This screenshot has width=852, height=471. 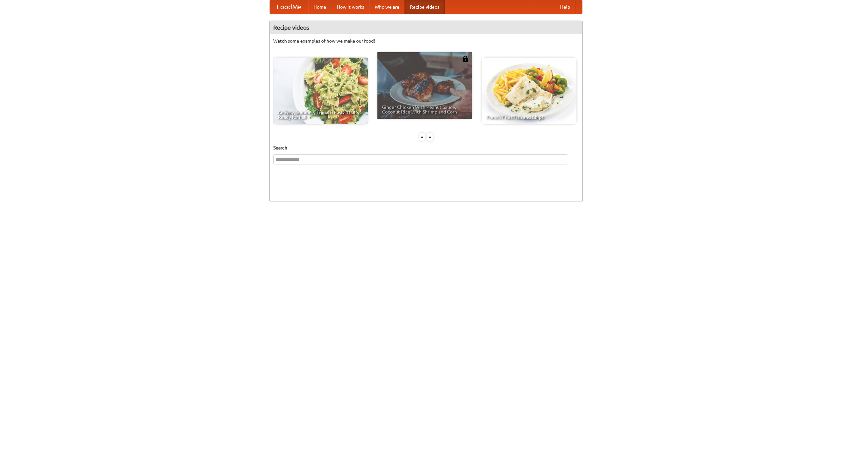 I want to click on h5: Search, so click(x=426, y=148).